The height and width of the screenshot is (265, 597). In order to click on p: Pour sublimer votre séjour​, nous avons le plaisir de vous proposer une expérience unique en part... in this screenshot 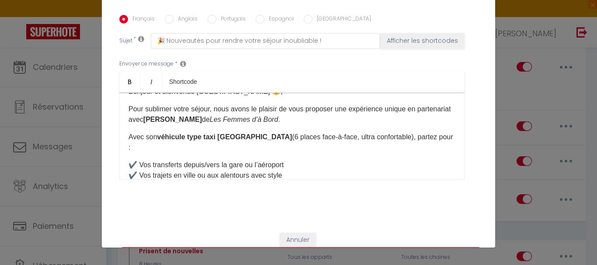, I will do `click(292, 115)`.